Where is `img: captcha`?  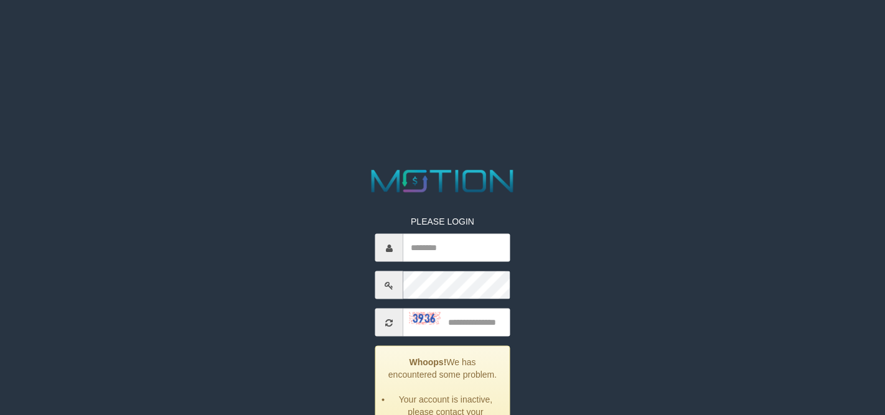
img: captcha is located at coordinates (425, 319).